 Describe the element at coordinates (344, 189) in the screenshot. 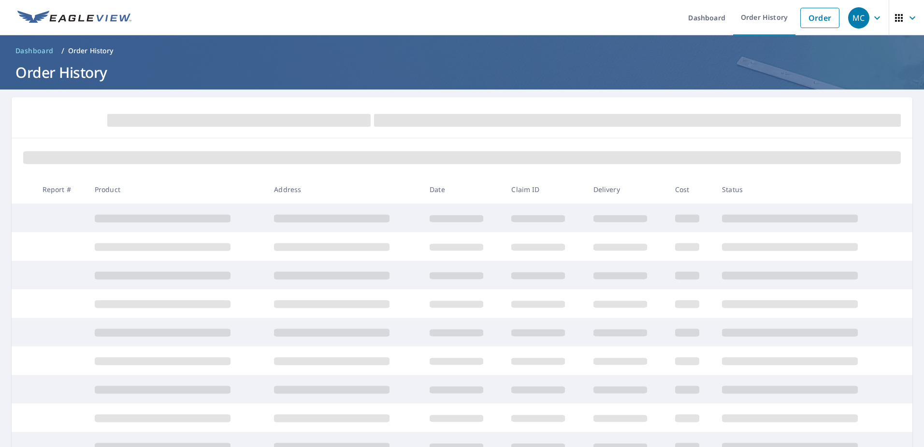

I see `th: Address` at that location.